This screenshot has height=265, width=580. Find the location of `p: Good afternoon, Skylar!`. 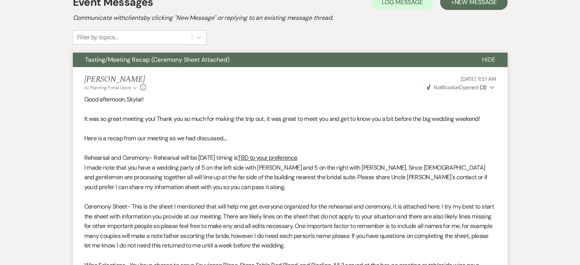

p: Good afternoon, Skylar! is located at coordinates (290, 100).